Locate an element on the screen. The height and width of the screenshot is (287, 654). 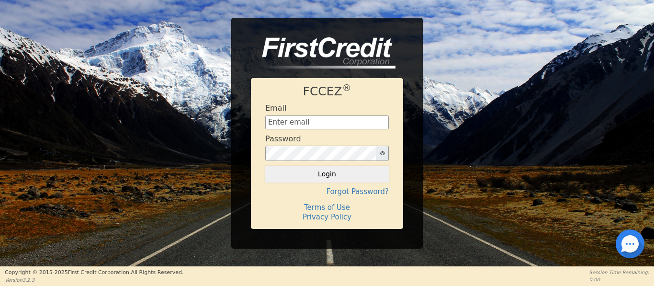
h4: Email is located at coordinates (276, 108).